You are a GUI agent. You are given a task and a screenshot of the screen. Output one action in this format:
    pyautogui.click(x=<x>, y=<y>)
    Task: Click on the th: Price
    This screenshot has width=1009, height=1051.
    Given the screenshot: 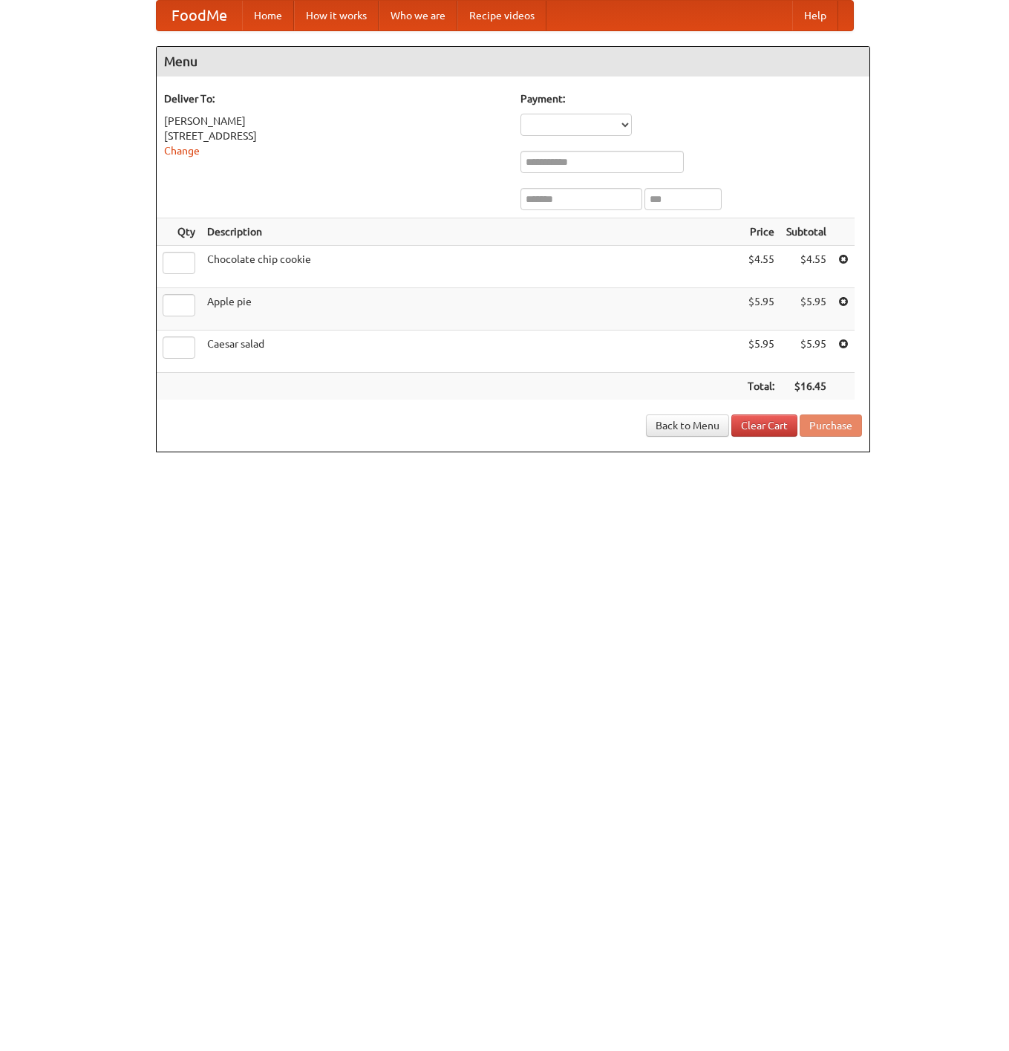 What is the action you would take?
    pyautogui.click(x=761, y=232)
    